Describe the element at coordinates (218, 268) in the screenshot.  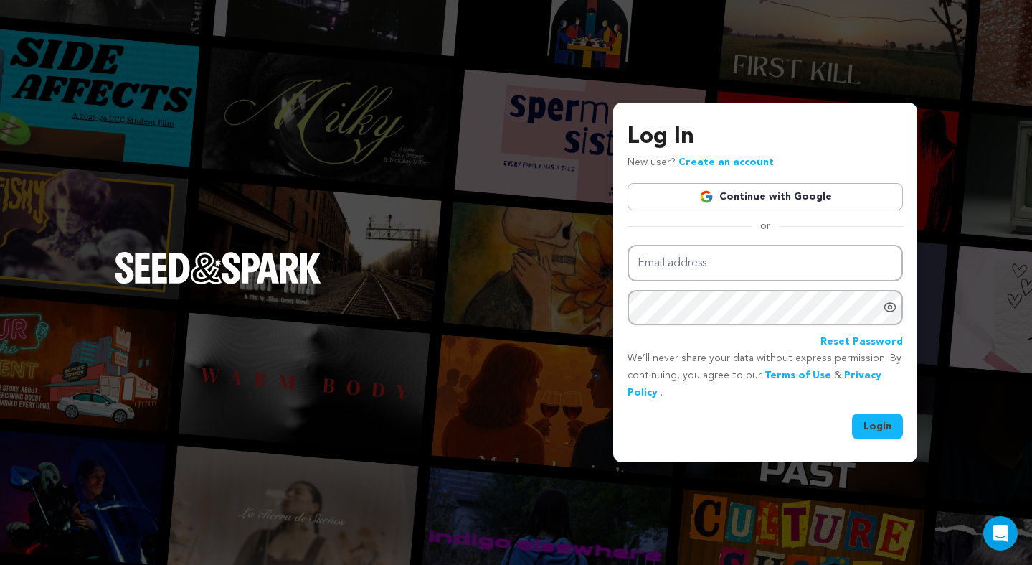
I see `img: Seed&Spark Logo` at that location.